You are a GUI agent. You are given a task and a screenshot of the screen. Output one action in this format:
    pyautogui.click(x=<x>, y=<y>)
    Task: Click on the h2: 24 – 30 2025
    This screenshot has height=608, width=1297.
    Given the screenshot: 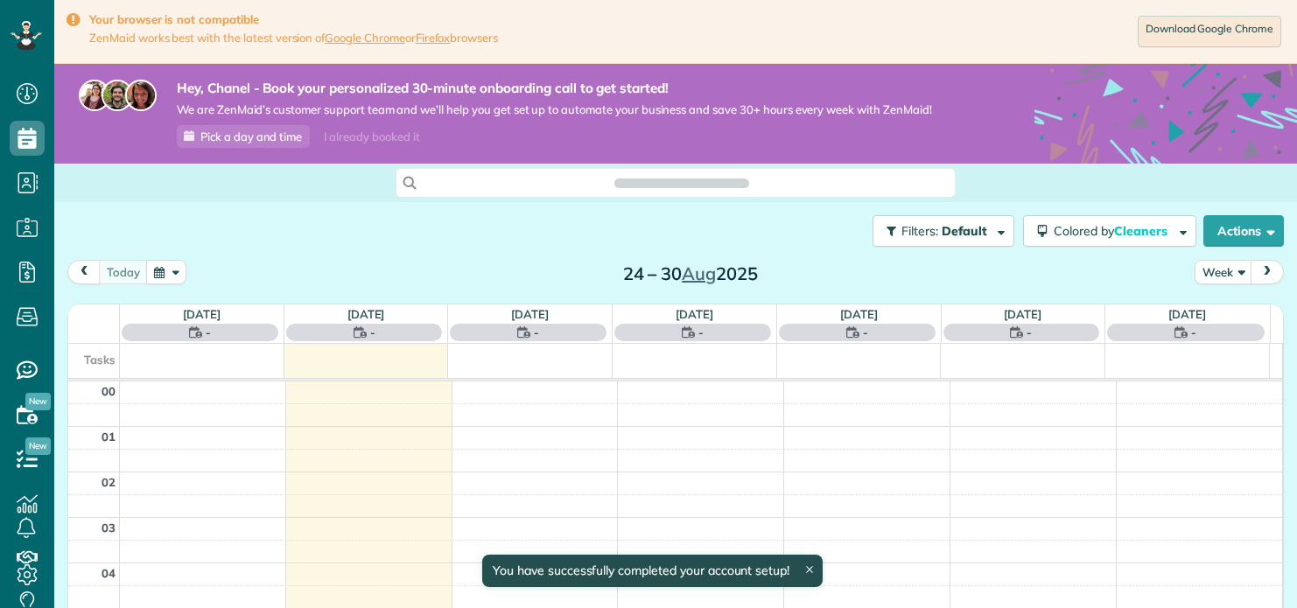 What is the action you would take?
    pyautogui.click(x=691, y=274)
    